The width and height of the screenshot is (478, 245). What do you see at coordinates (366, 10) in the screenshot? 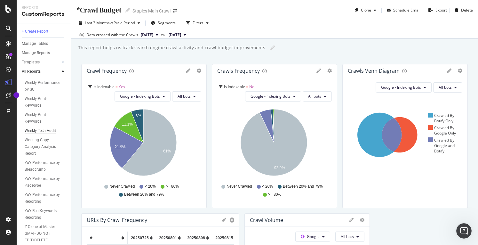
I see `div: Clone` at bounding box center [366, 10].